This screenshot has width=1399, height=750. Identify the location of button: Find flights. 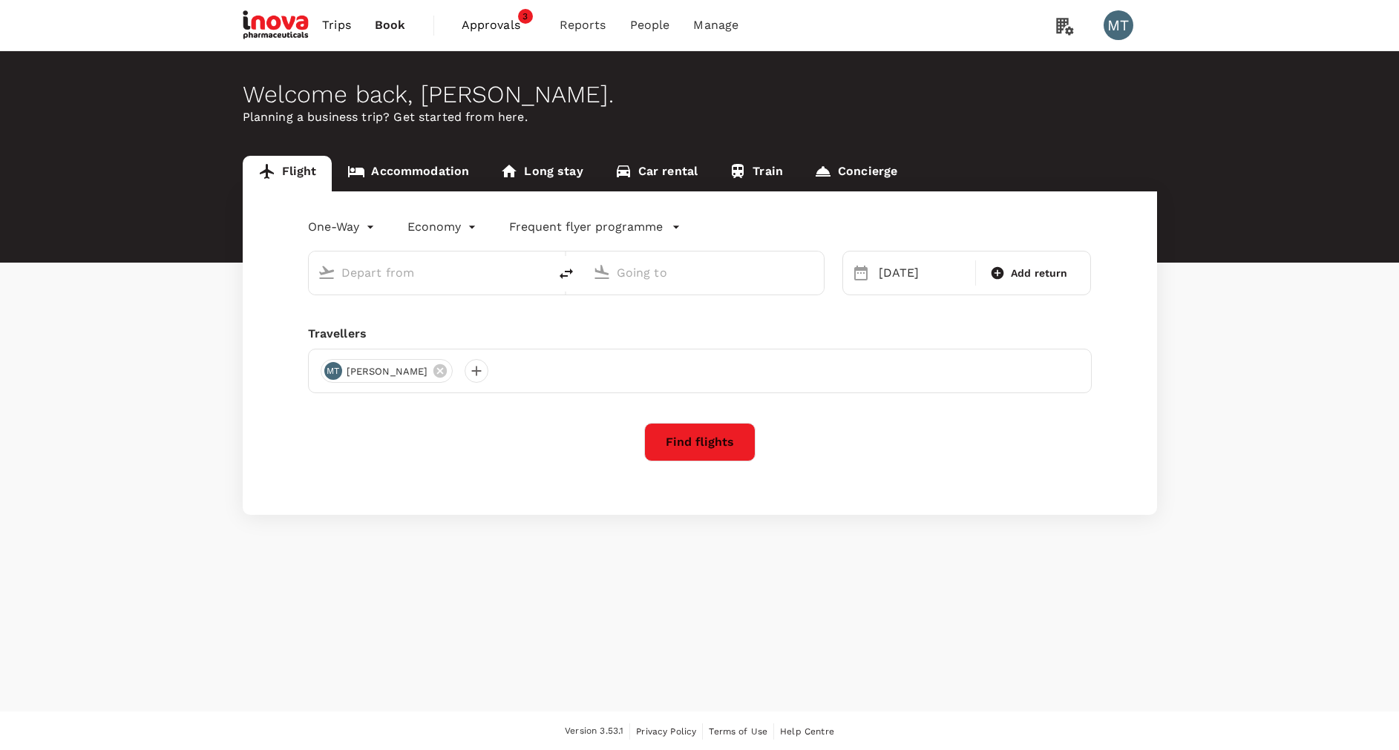
(700, 442).